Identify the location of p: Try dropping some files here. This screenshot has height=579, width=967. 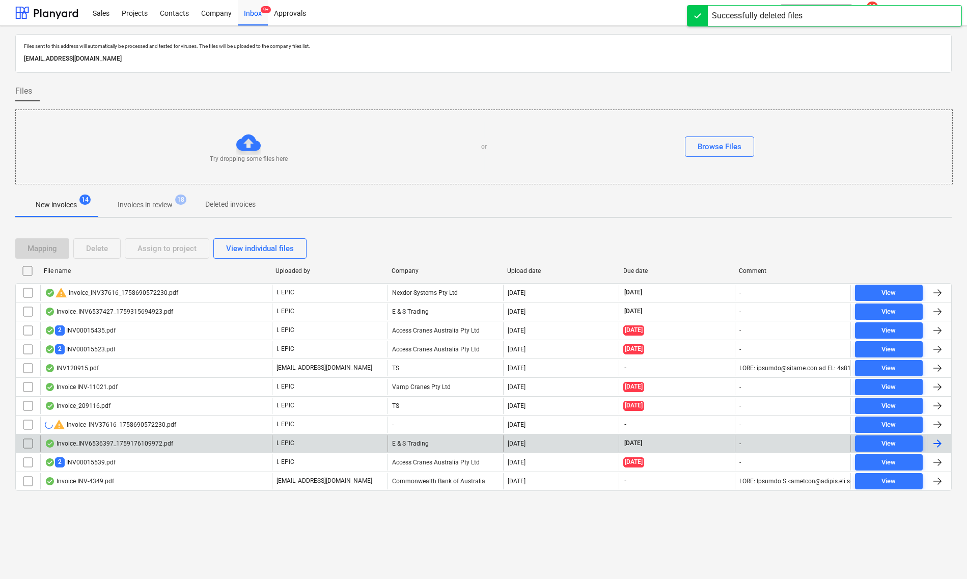
(248, 159).